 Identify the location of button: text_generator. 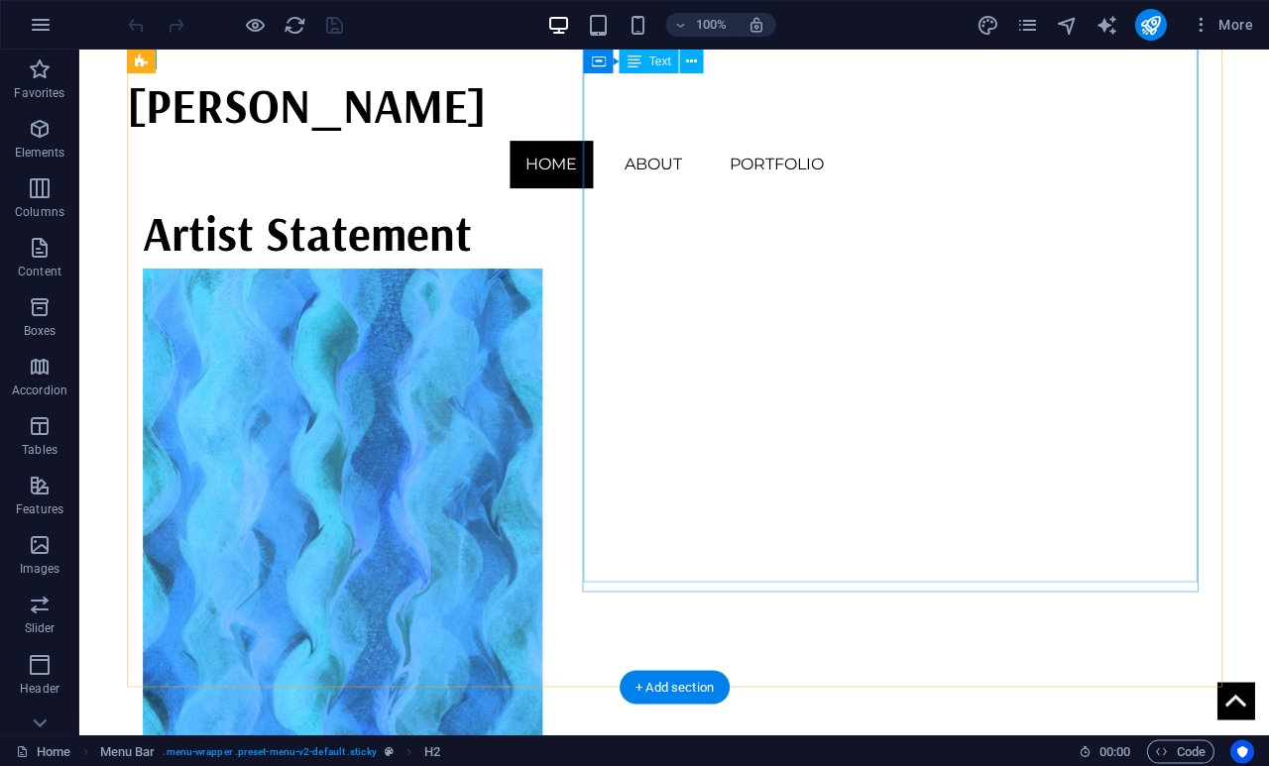
(1106, 25).